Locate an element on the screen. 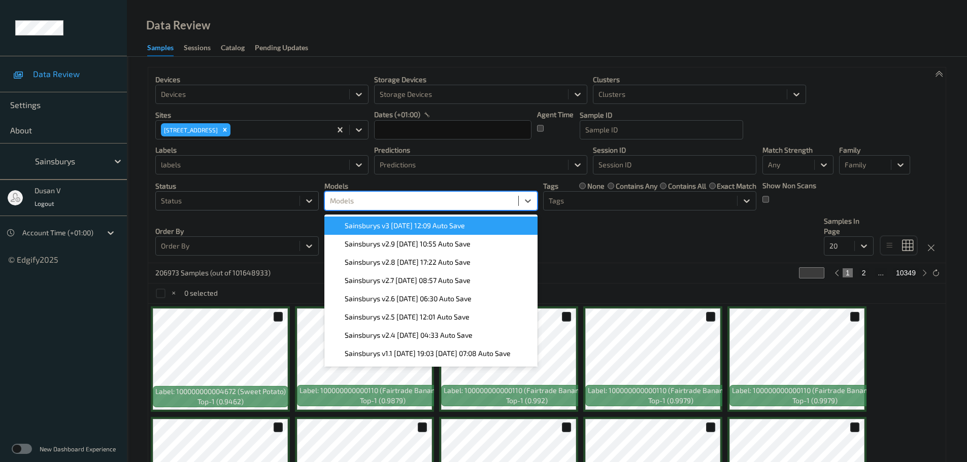 The image size is (967, 462). p: Match Strength is located at coordinates (798, 150).